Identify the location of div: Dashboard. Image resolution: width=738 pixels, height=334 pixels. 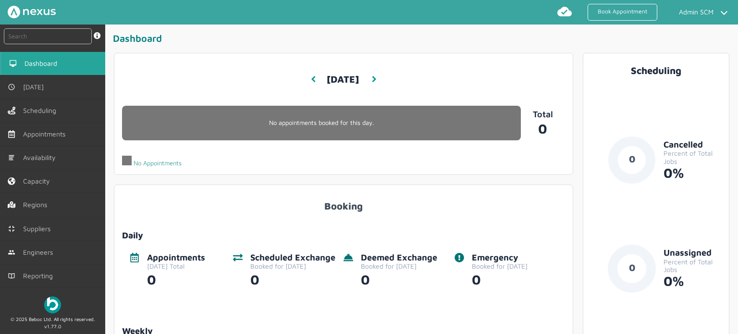
(423, 40).